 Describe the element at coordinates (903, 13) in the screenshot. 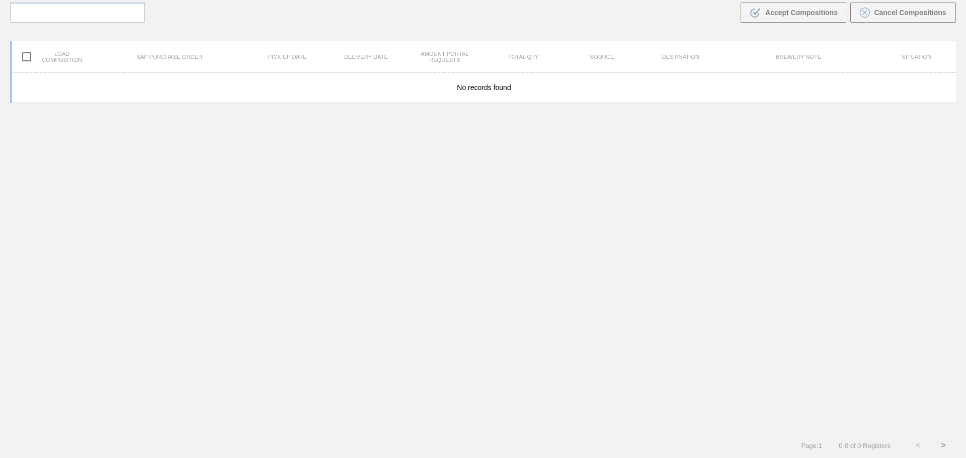

I see `button: Cancel Compositions` at that location.